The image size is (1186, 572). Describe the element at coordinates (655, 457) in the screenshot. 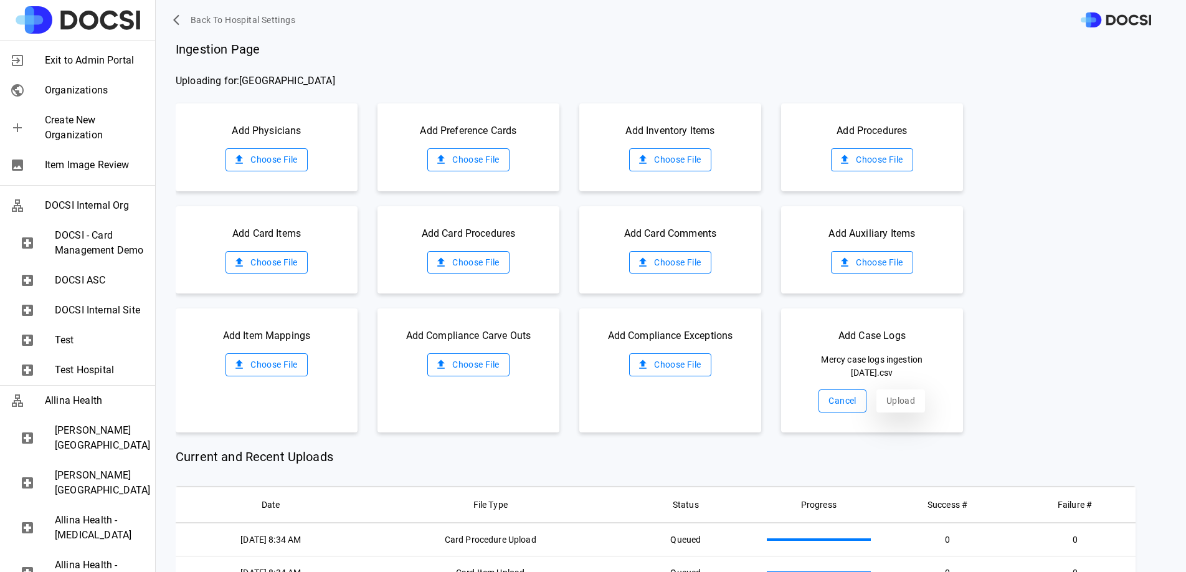

I see `span: Current and Recent Uploads` at that location.